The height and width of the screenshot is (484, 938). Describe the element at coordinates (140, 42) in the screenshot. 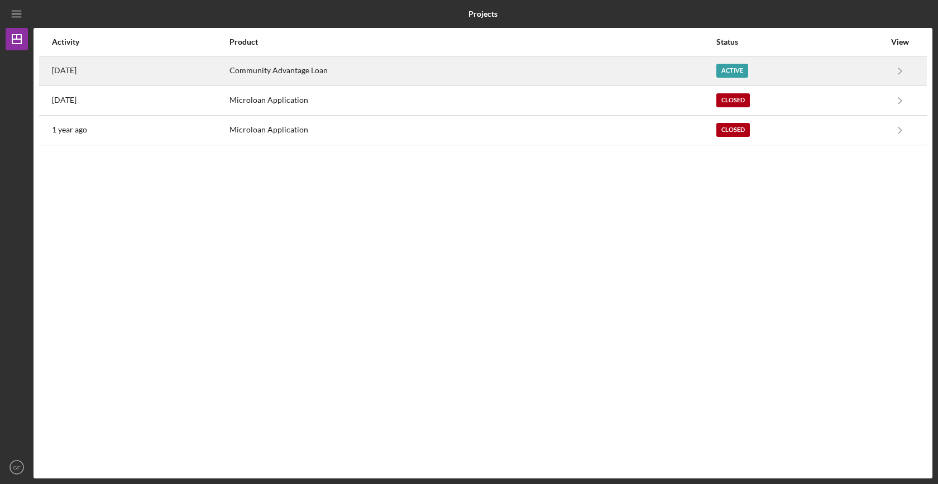

I see `div: Activity` at that location.